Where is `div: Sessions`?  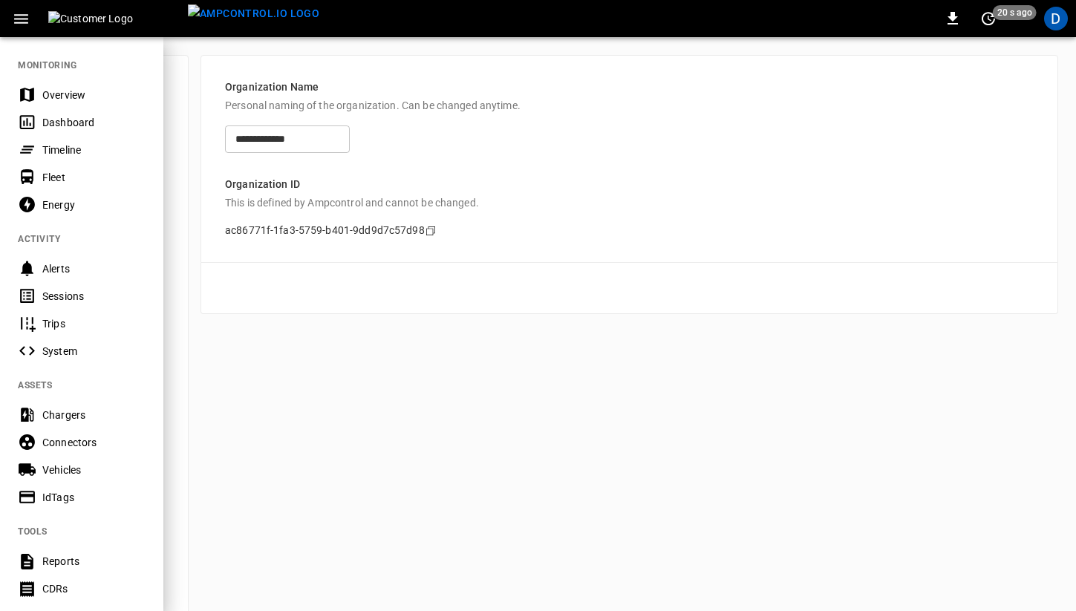 div: Sessions is located at coordinates (94, 296).